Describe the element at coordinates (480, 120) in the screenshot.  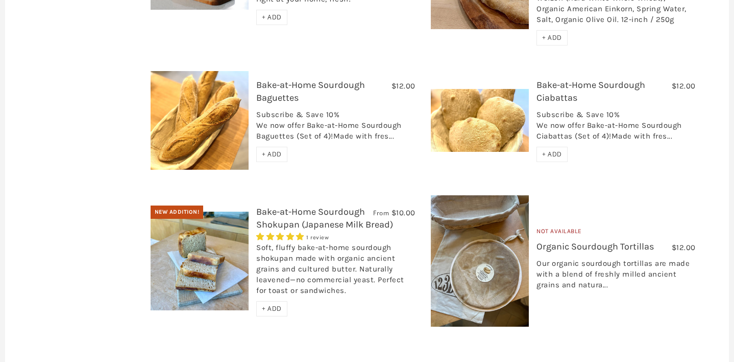
I see `img: Bake-at-Home Sourdough Ciabattas` at that location.